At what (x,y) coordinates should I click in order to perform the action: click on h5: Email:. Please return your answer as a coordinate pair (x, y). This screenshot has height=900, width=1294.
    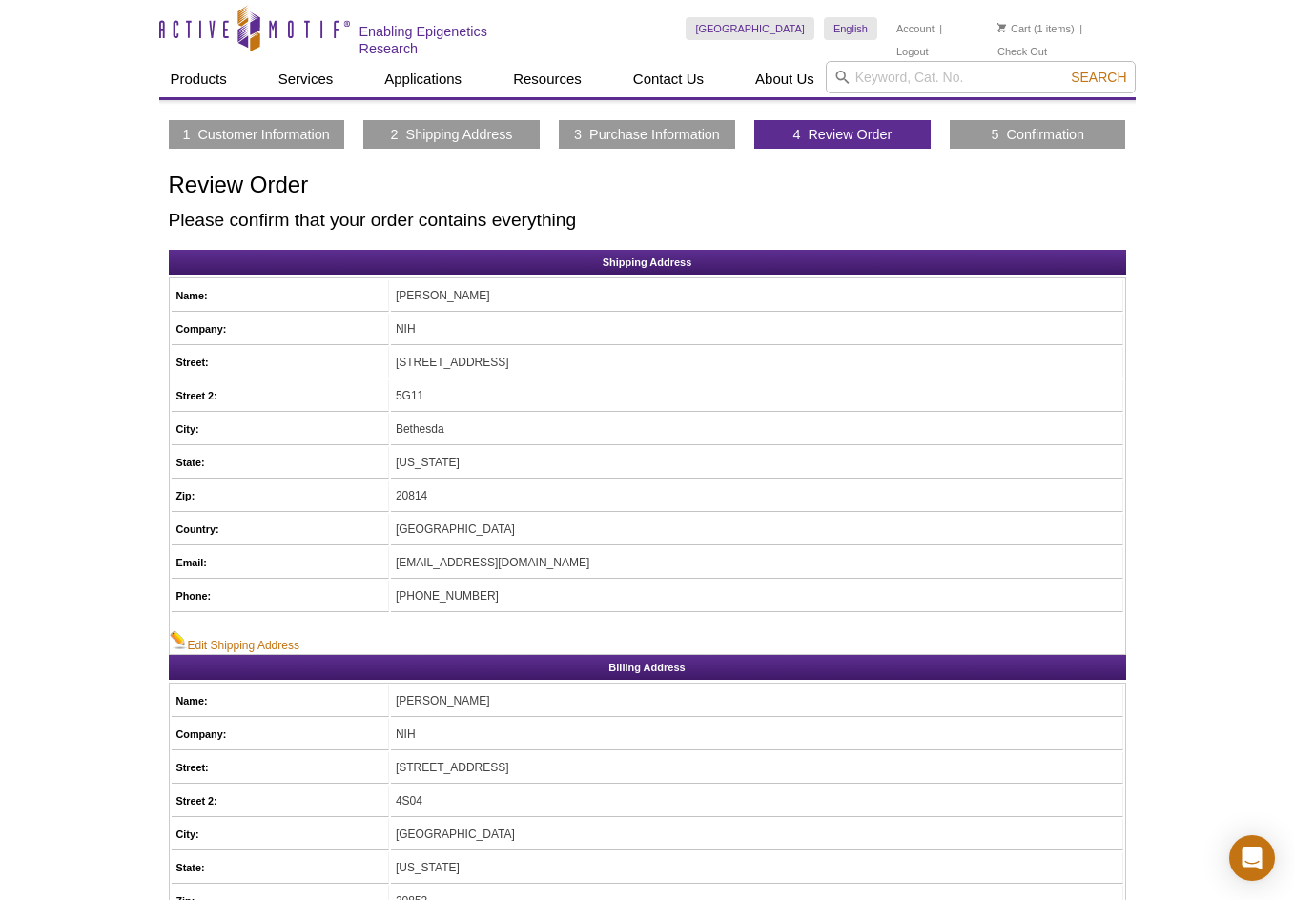
    Looking at the image, I should click on (279, 563).